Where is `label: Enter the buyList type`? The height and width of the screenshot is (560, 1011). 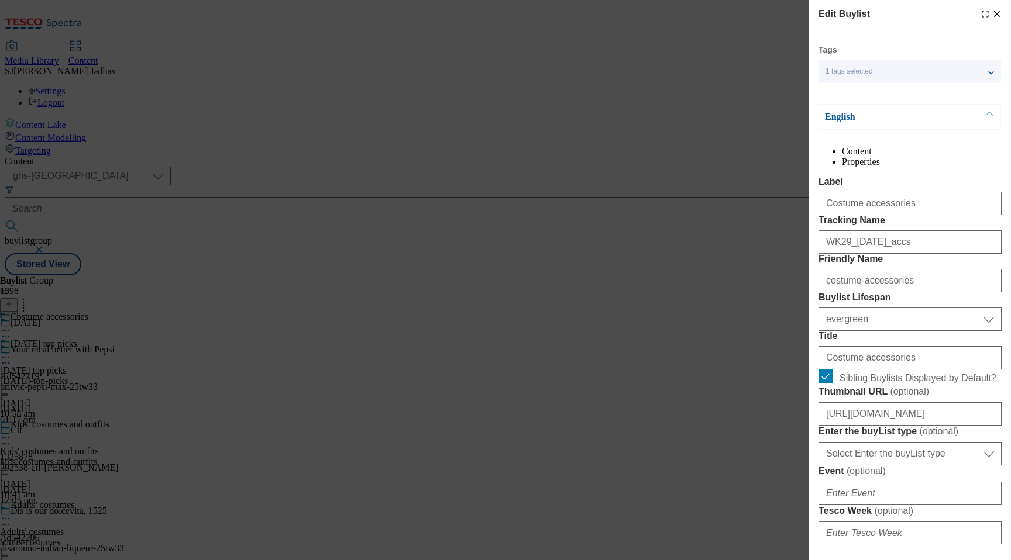
label: Enter the buyList type is located at coordinates (910, 432).